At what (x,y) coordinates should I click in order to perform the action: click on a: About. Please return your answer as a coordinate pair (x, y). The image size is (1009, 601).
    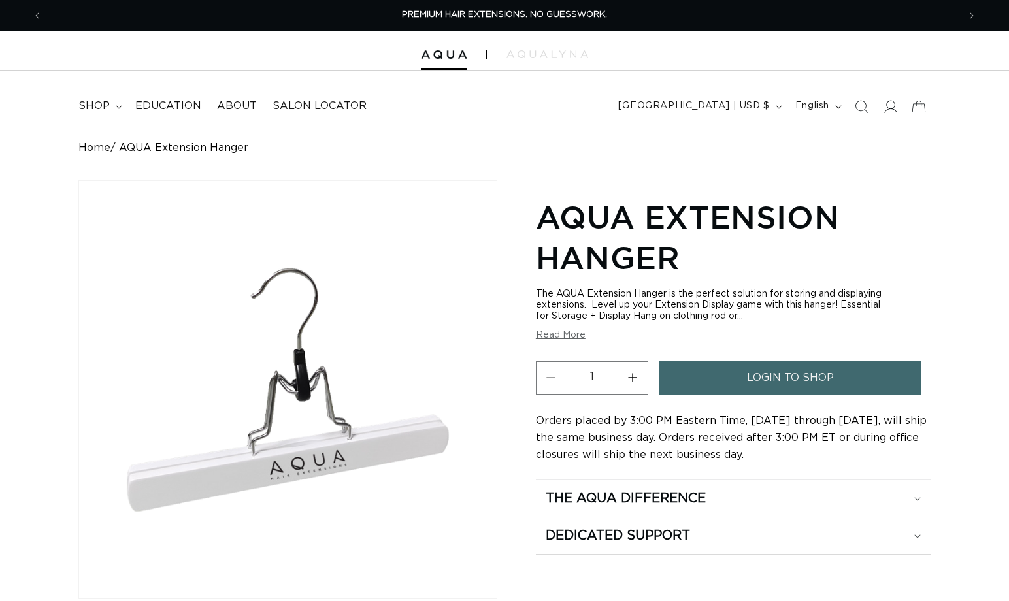
    Looking at the image, I should click on (237, 106).